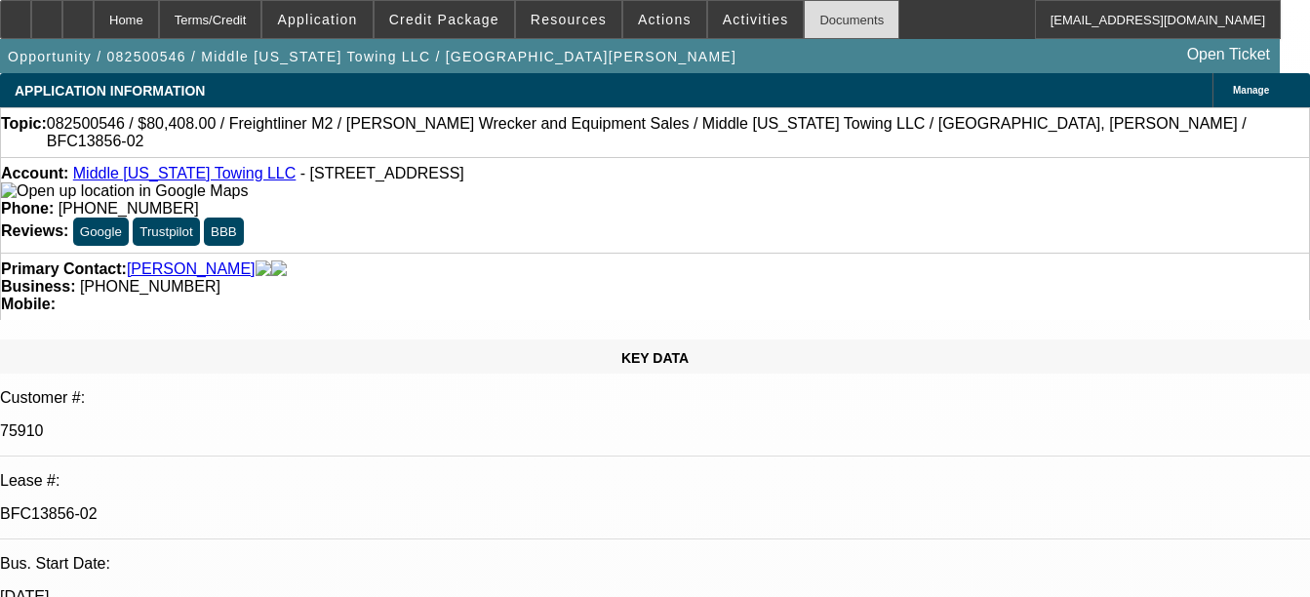  What do you see at coordinates (124, 190) in the screenshot?
I see `a: View Google Maps` at bounding box center [124, 190].